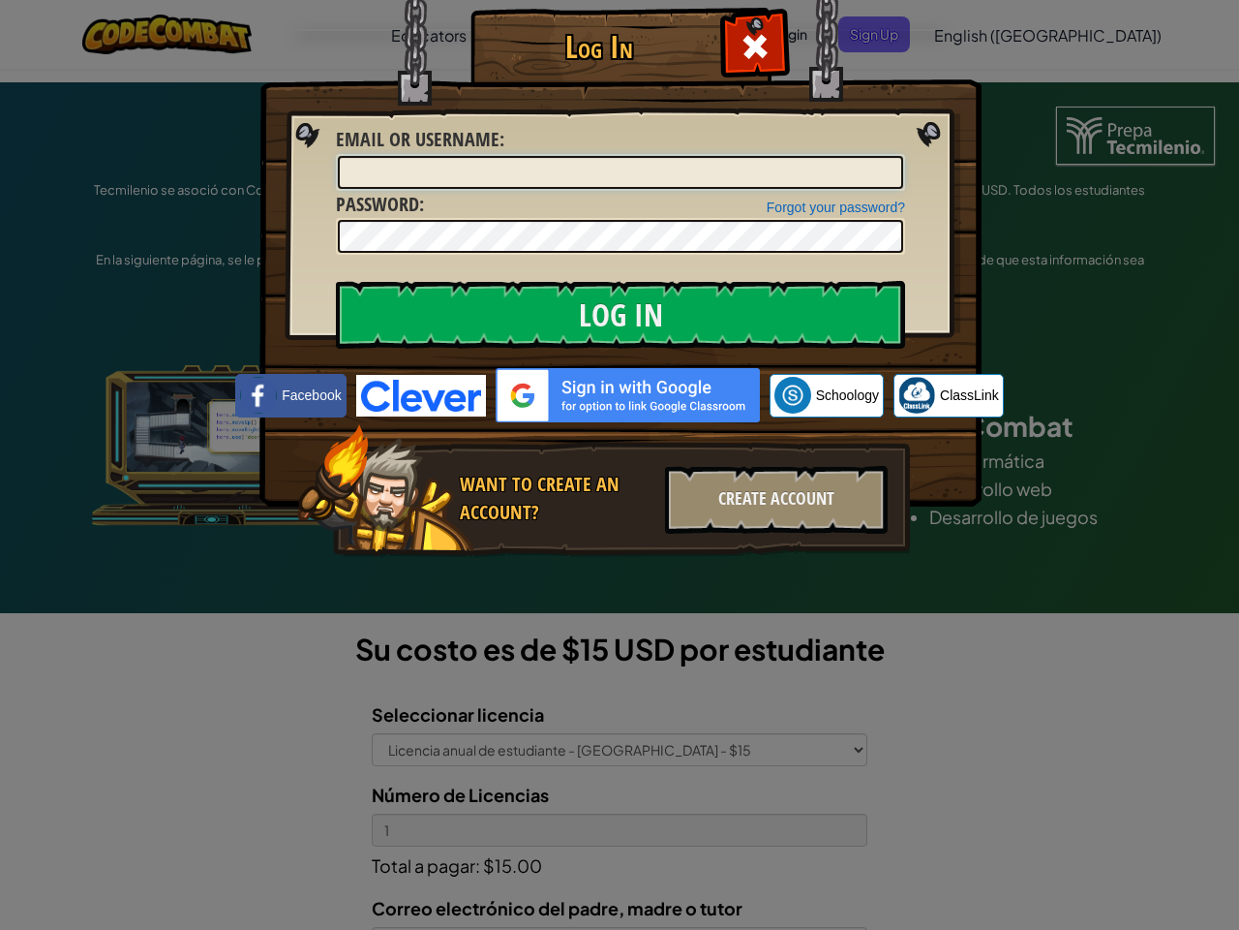 The height and width of the screenshot is (930, 1239). What do you see at coordinates (793, 395) in the screenshot?
I see `img: schoology.png` at bounding box center [793, 395].